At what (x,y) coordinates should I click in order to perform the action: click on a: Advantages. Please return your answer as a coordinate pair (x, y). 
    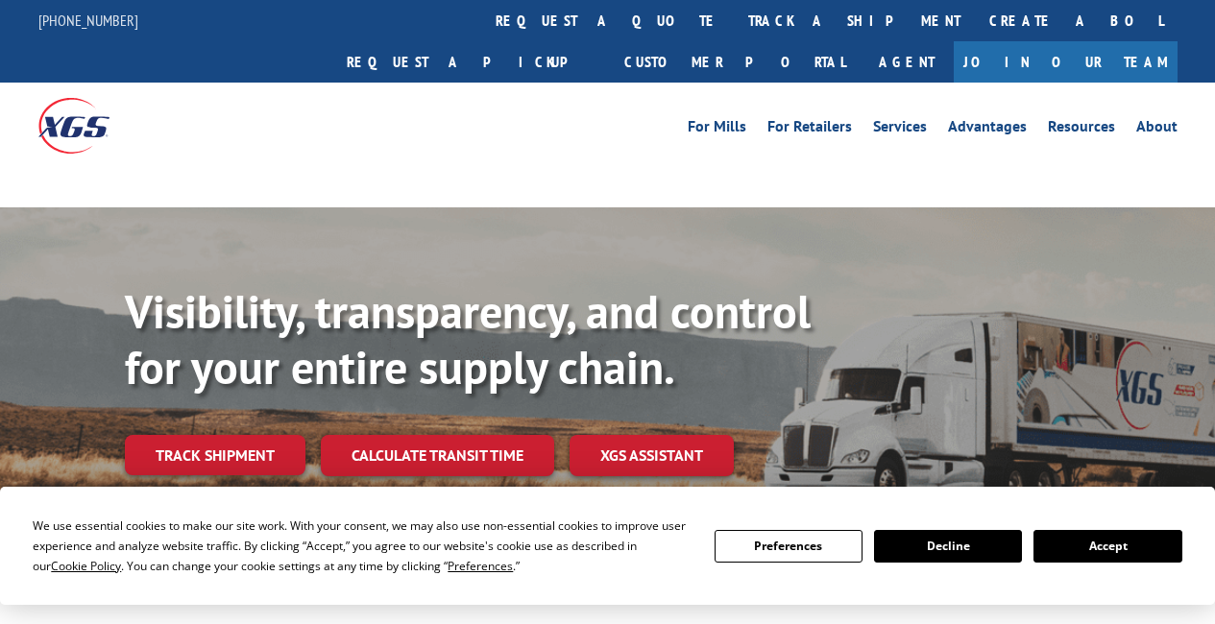
    Looking at the image, I should click on (987, 130).